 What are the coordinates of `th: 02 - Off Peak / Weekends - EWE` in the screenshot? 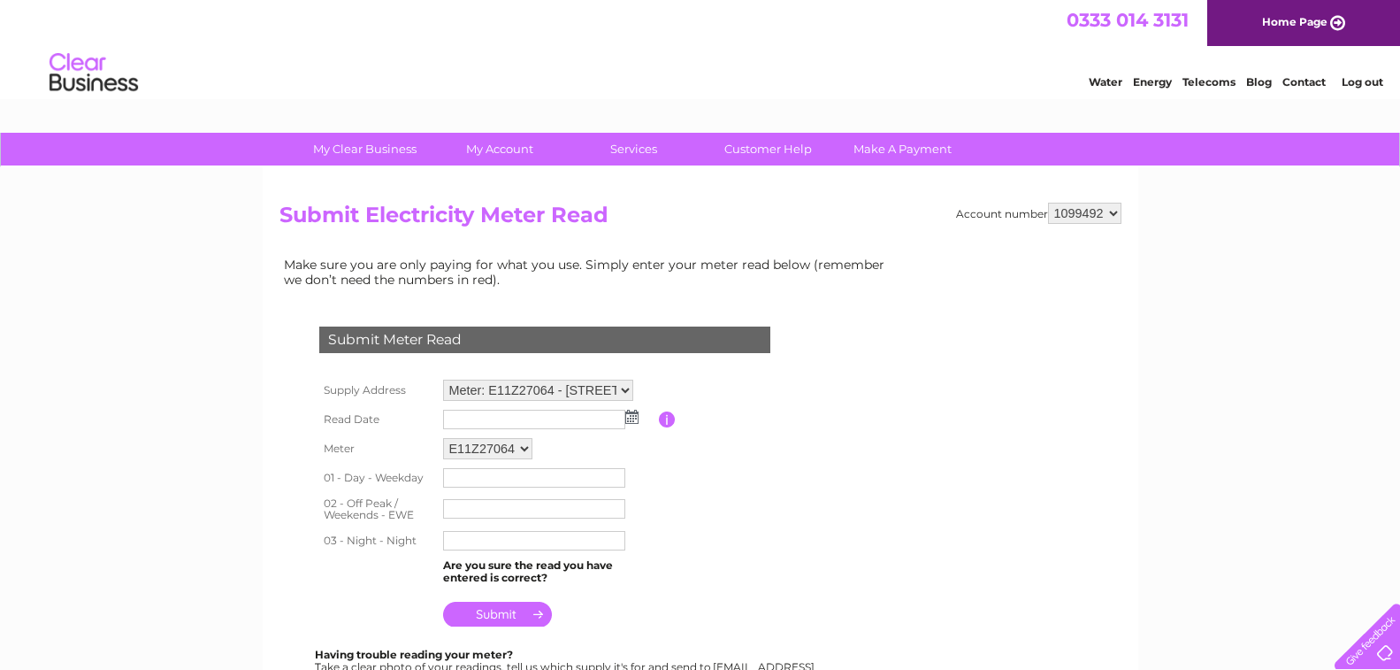 It's located at (377, 510).